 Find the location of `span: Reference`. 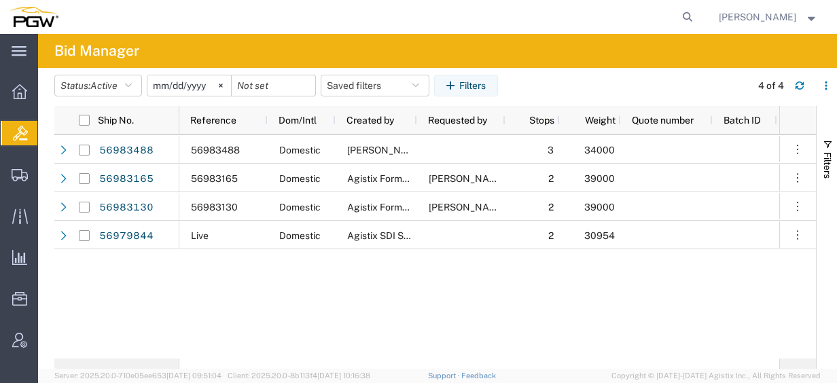

span: Reference is located at coordinates (213, 120).